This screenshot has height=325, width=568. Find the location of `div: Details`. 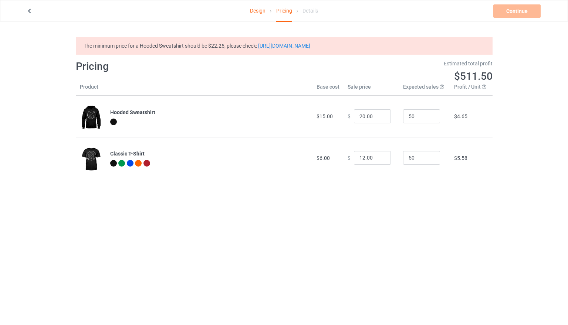

div: Details is located at coordinates (310, 11).